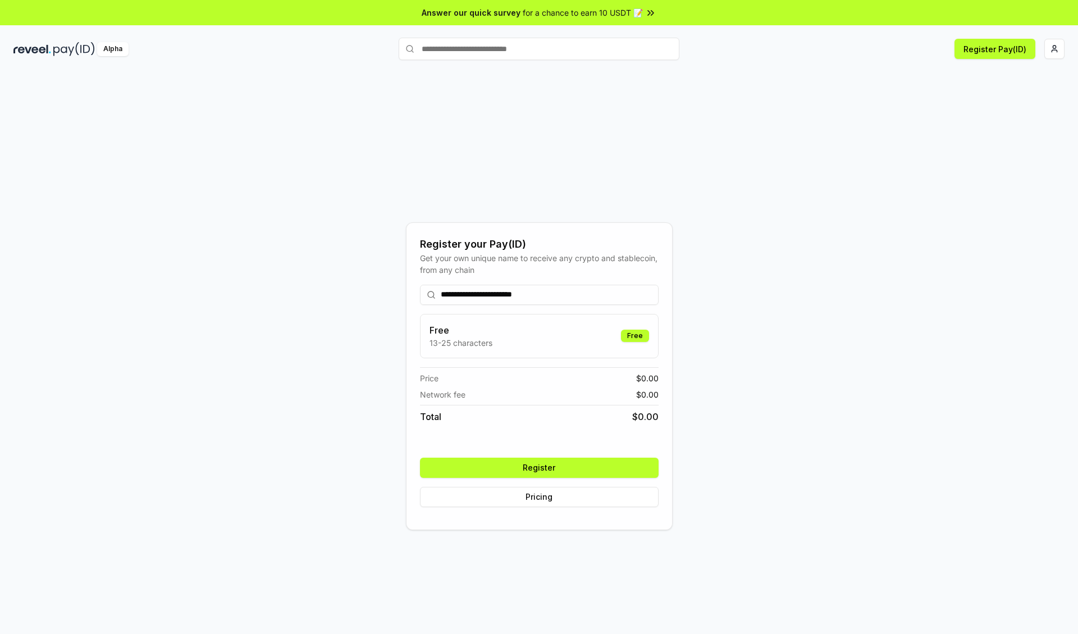 This screenshot has width=1078, height=634. Describe the element at coordinates (583, 12) in the screenshot. I see `span: for a chance to earn 10 USDT 📝` at that location.